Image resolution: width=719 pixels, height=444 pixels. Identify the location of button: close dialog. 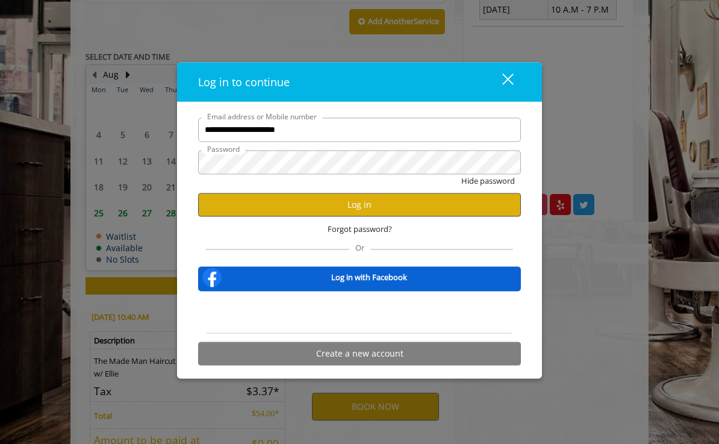
(500, 81).